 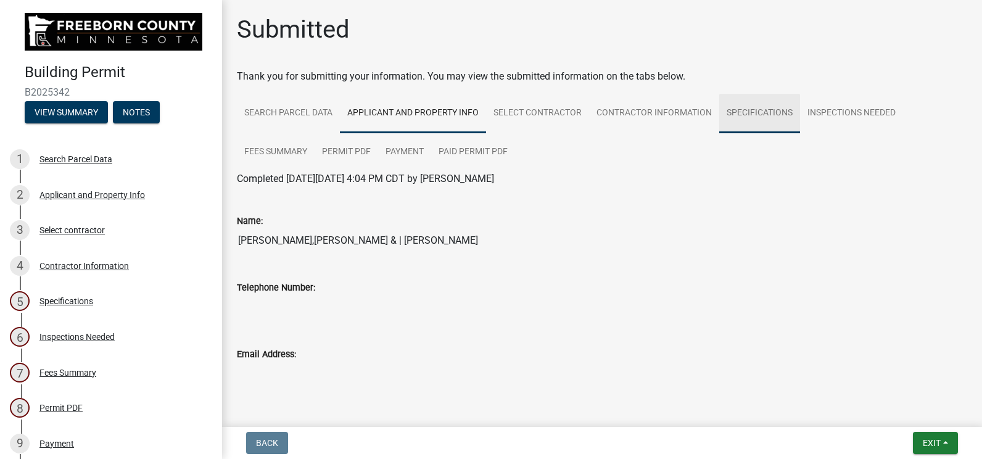 I want to click on a: Contractor Information, so click(x=654, y=113).